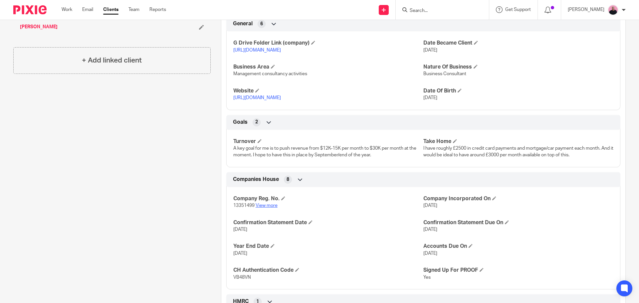  I want to click on span: Business Consultant, so click(444, 74).